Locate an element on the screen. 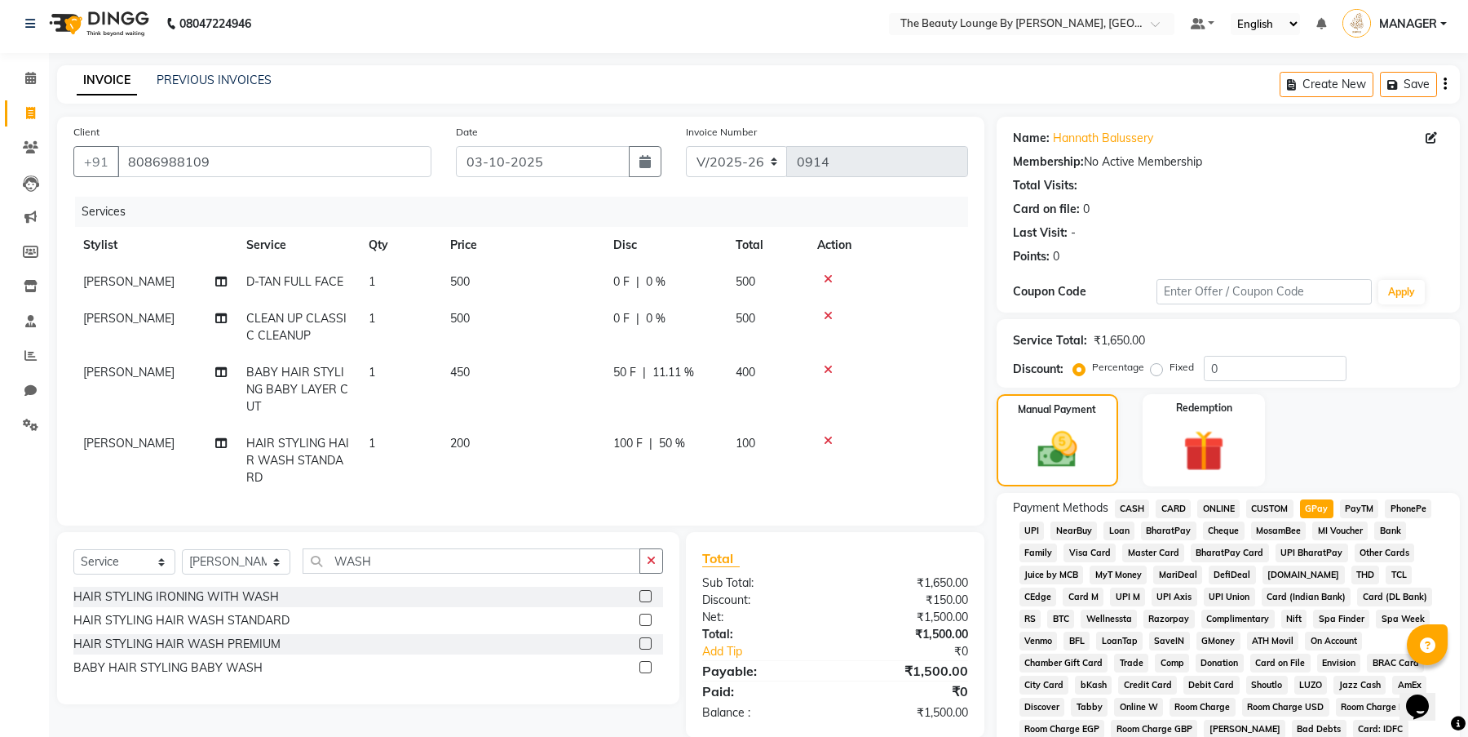 The width and height of the screenshot is (1468, 737). button: +91 is located at coordinates (96, 162).